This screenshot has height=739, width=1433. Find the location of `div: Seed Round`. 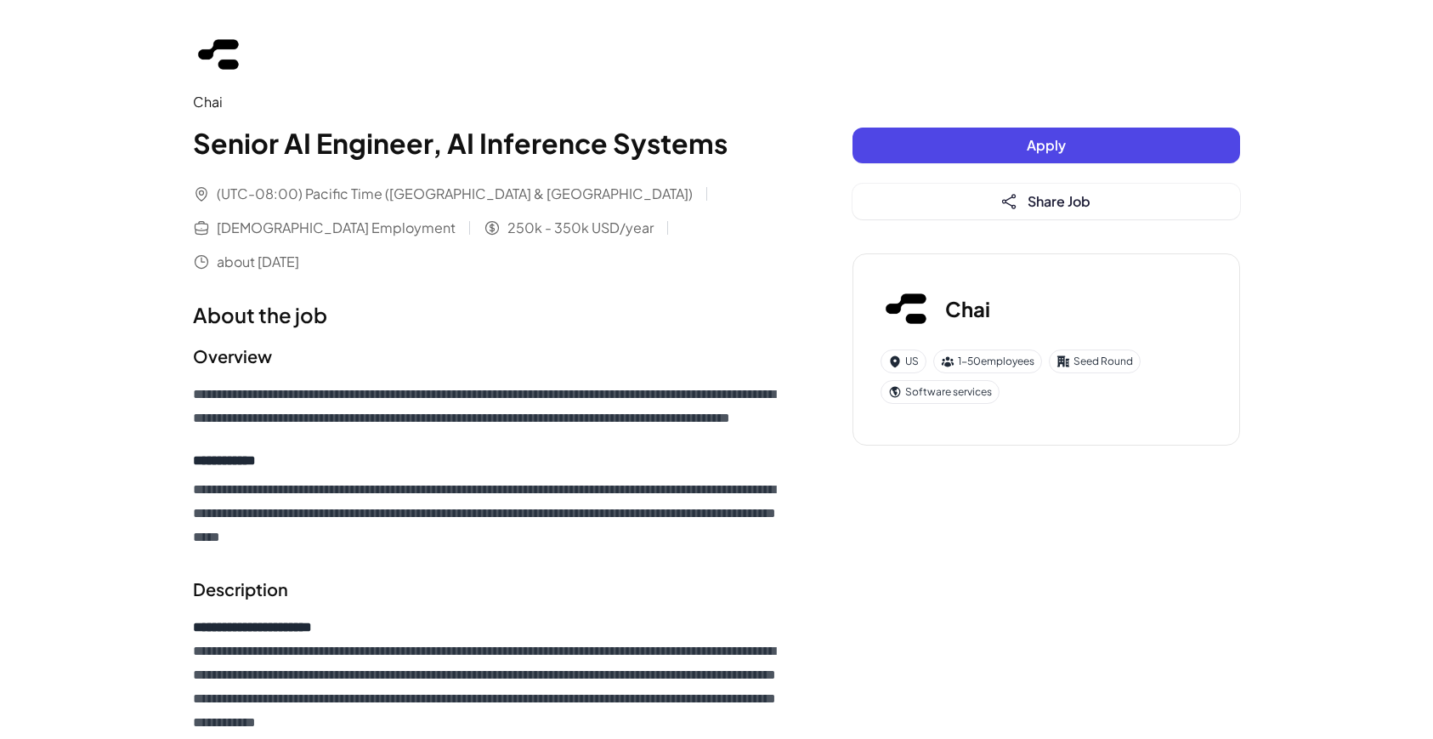

div: Seed Round is located at coordinates (1095, 361).